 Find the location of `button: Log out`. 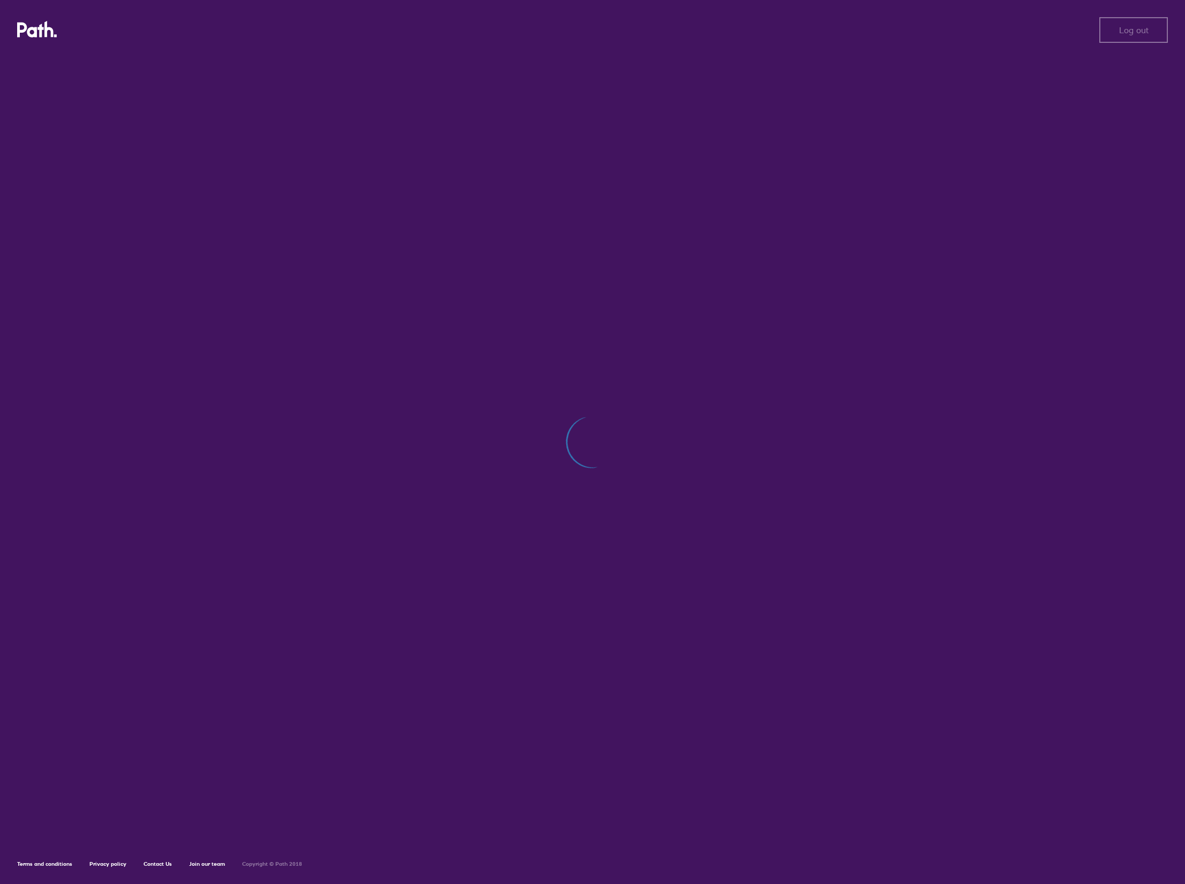

button: Log out is located at coordinates (1134, 30).